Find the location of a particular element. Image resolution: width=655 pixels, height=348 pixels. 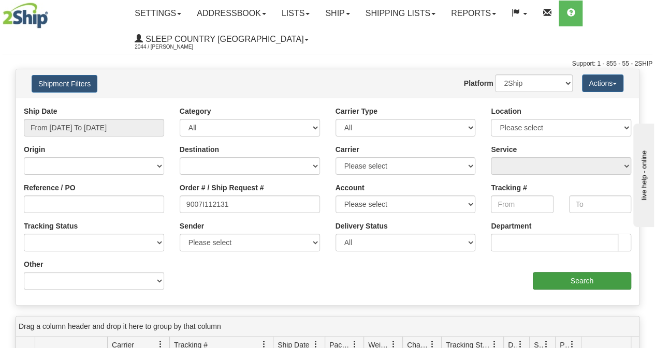

label: Department is located at coordinates (511, 226).